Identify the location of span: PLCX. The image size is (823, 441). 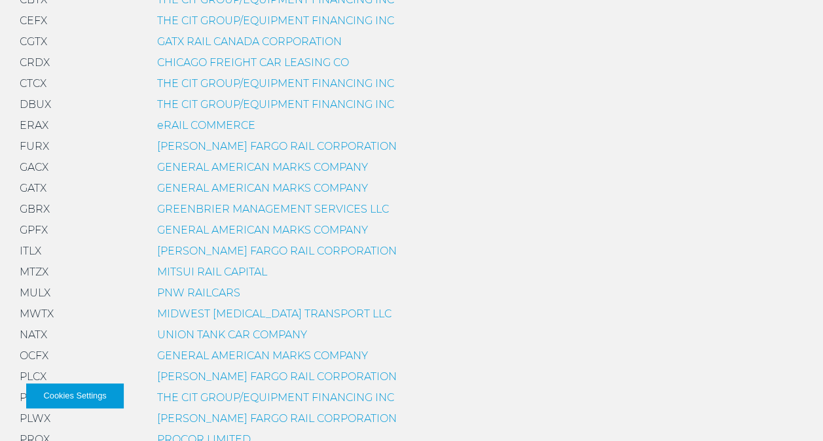
(33, 377).